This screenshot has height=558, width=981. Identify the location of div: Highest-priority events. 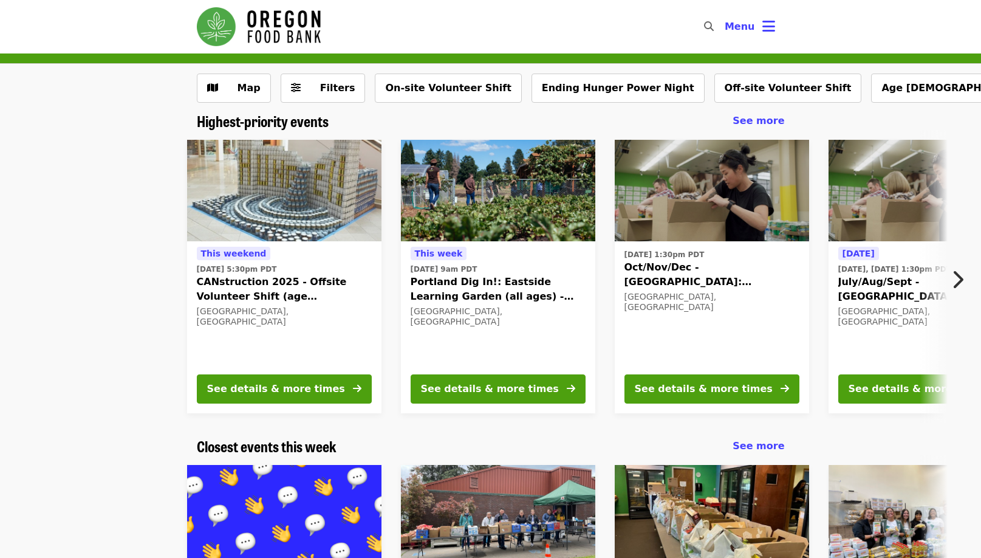
(491, 121).